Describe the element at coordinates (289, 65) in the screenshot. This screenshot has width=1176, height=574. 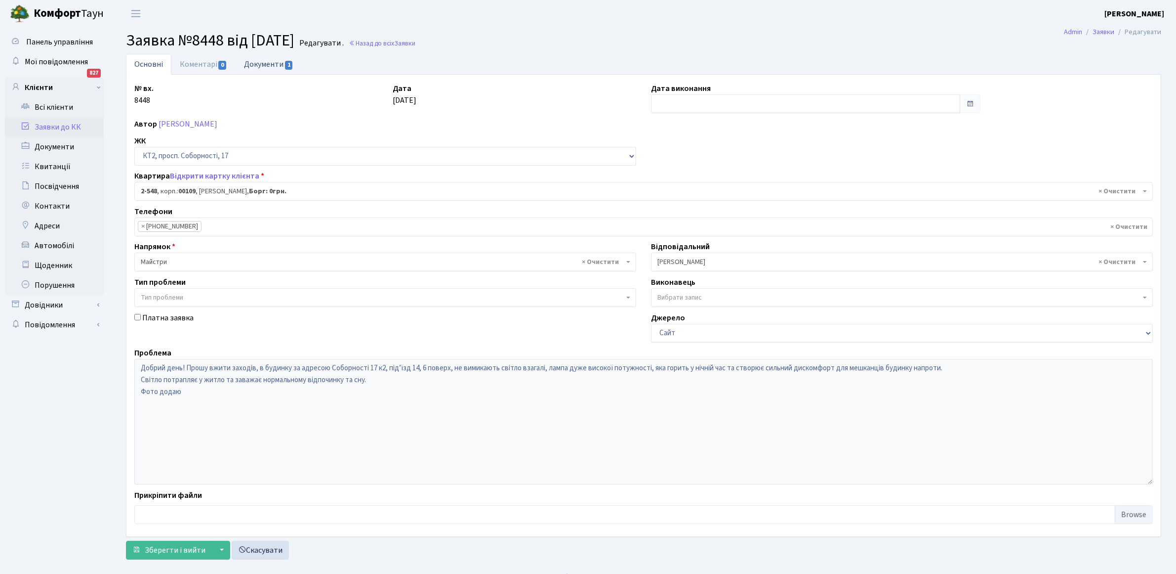
I see `span: 1` at that location.